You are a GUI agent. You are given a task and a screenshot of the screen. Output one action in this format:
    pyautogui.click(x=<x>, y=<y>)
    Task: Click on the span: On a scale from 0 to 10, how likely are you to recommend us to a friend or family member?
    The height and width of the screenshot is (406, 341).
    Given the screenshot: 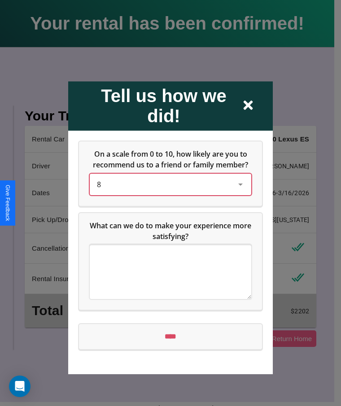 What is the action you would take?
    pyautogui.click(x=171, y=159)
    